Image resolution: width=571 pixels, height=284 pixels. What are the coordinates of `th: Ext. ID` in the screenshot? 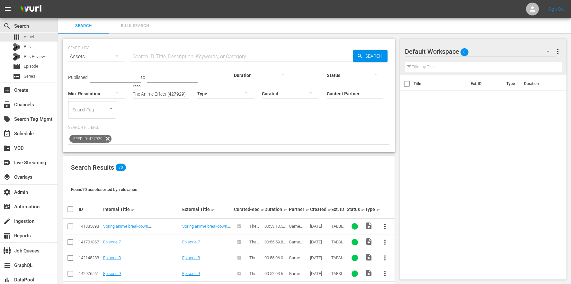 It's located at (485, 84).